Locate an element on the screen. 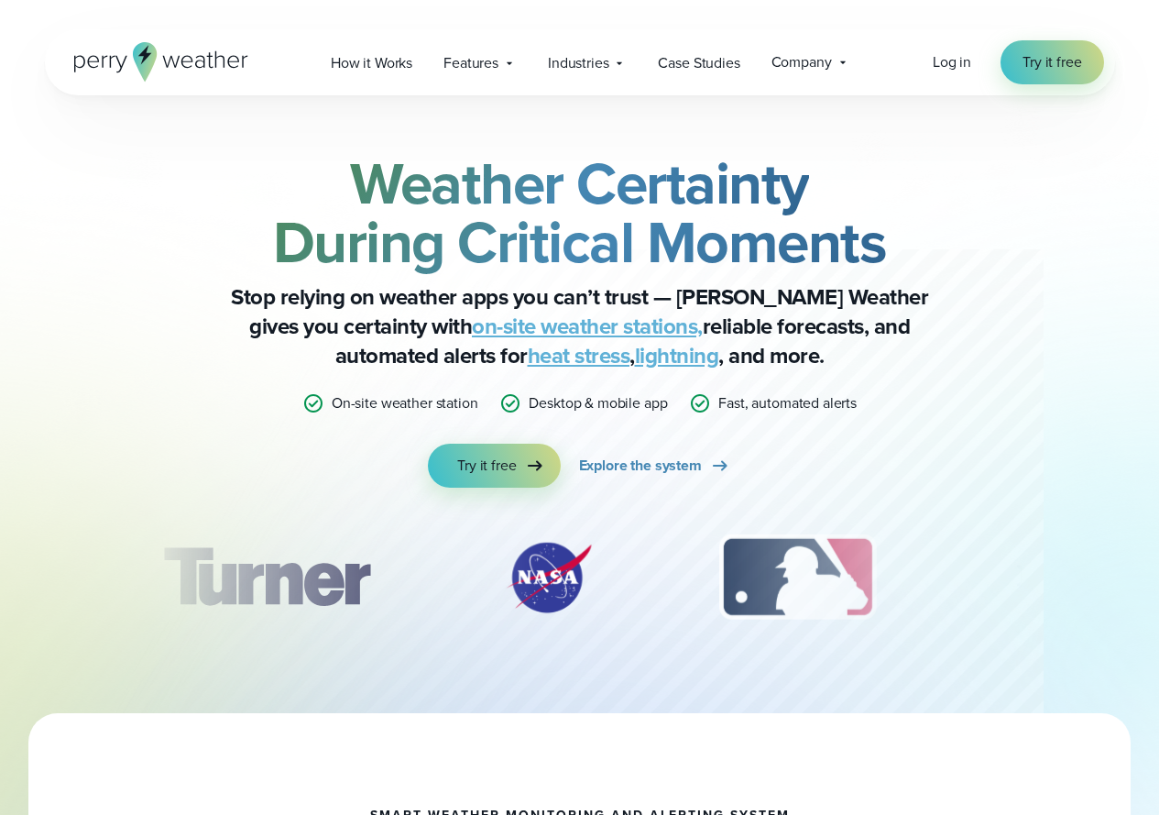  img: PGA.svg is located at coordinates (1056, 577).